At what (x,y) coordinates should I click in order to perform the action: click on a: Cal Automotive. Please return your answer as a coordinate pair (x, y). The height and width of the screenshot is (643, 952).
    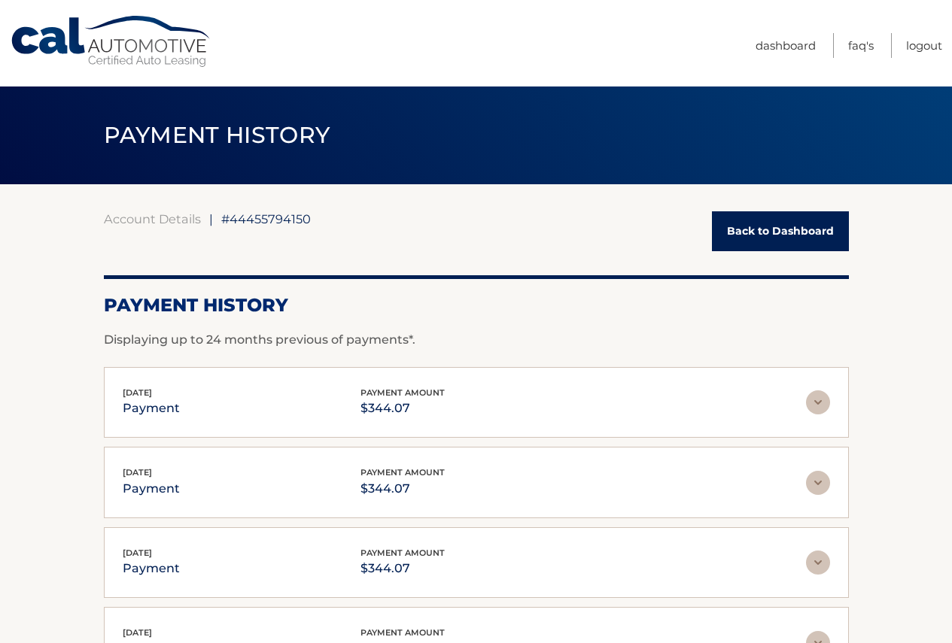
    Looking at the image, I should click on (111, 41).